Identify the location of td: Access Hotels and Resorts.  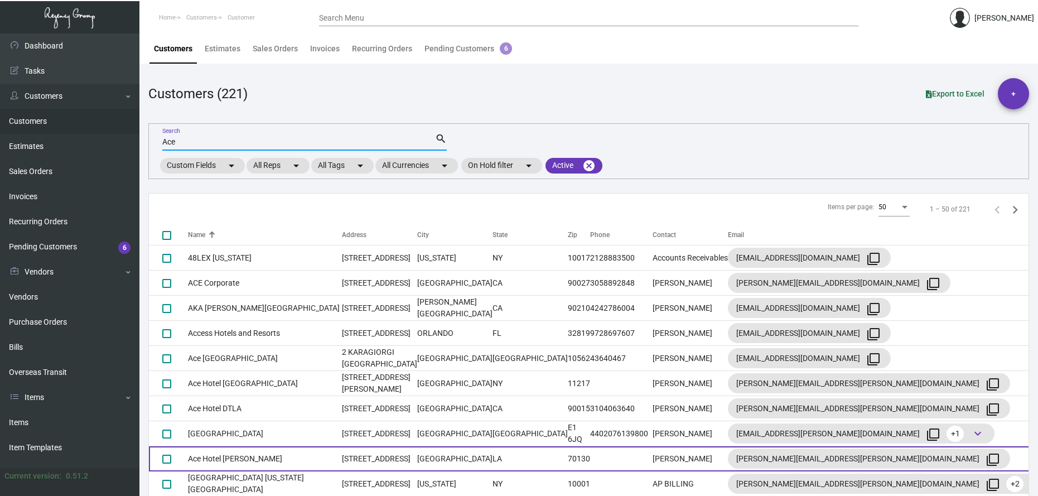
(265, 333).